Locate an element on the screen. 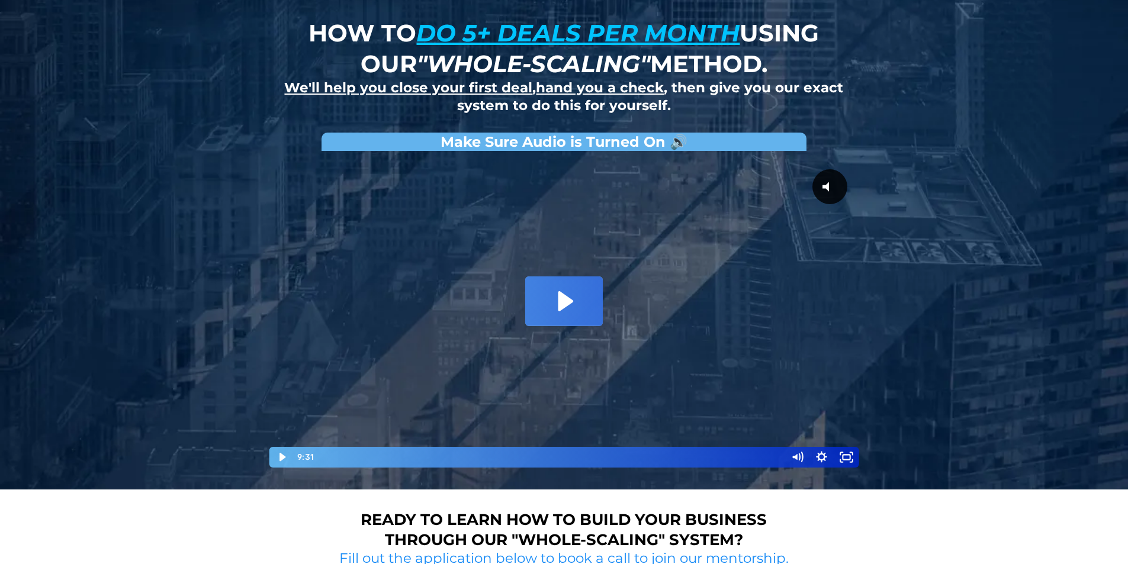 This screenshot has width=1128, height=564. strong: Make Sure Audio is Turned On 🔊 is located at coordinates (564, 142).